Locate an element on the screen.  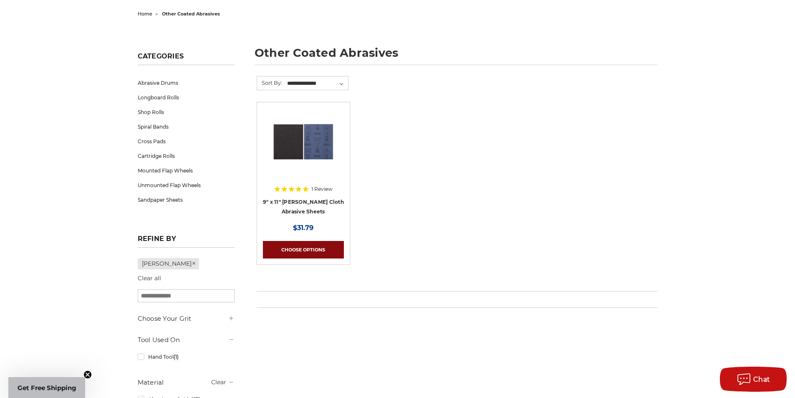
a: Spiral Bands is located at coordinates (186, 126).